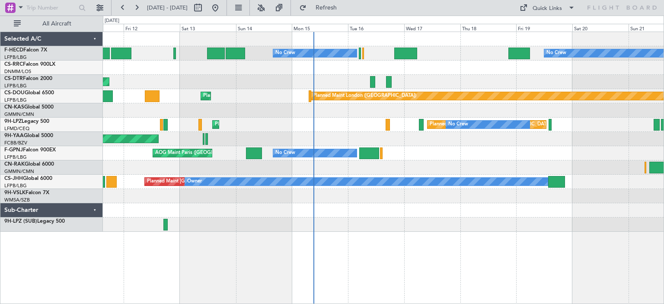 Image resolution: width=664 pixels, height=304 pixels. What do you see at coordinates (13, 79) in the screenshot?
I see `span: CS-DTR` at bounding box center [13, 79].